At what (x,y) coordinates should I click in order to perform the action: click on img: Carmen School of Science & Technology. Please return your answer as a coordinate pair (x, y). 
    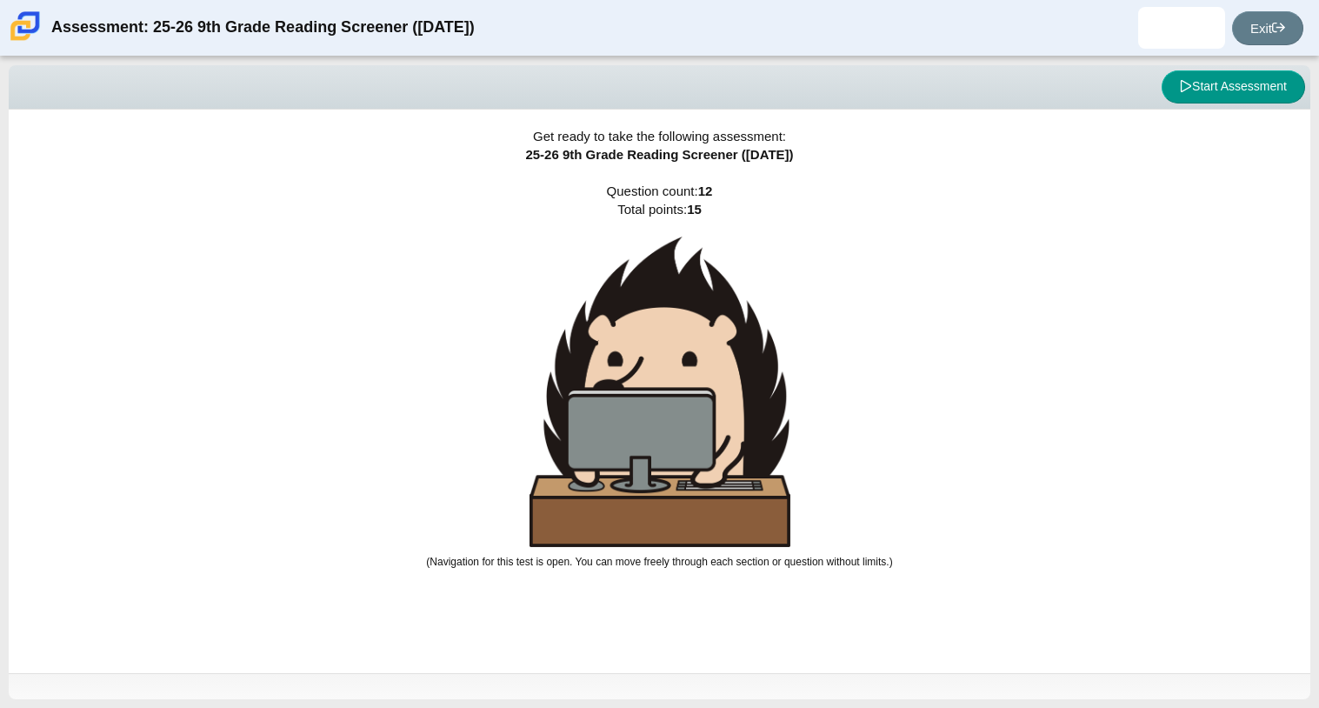
    Looking at the image, I should click on (25, 26).